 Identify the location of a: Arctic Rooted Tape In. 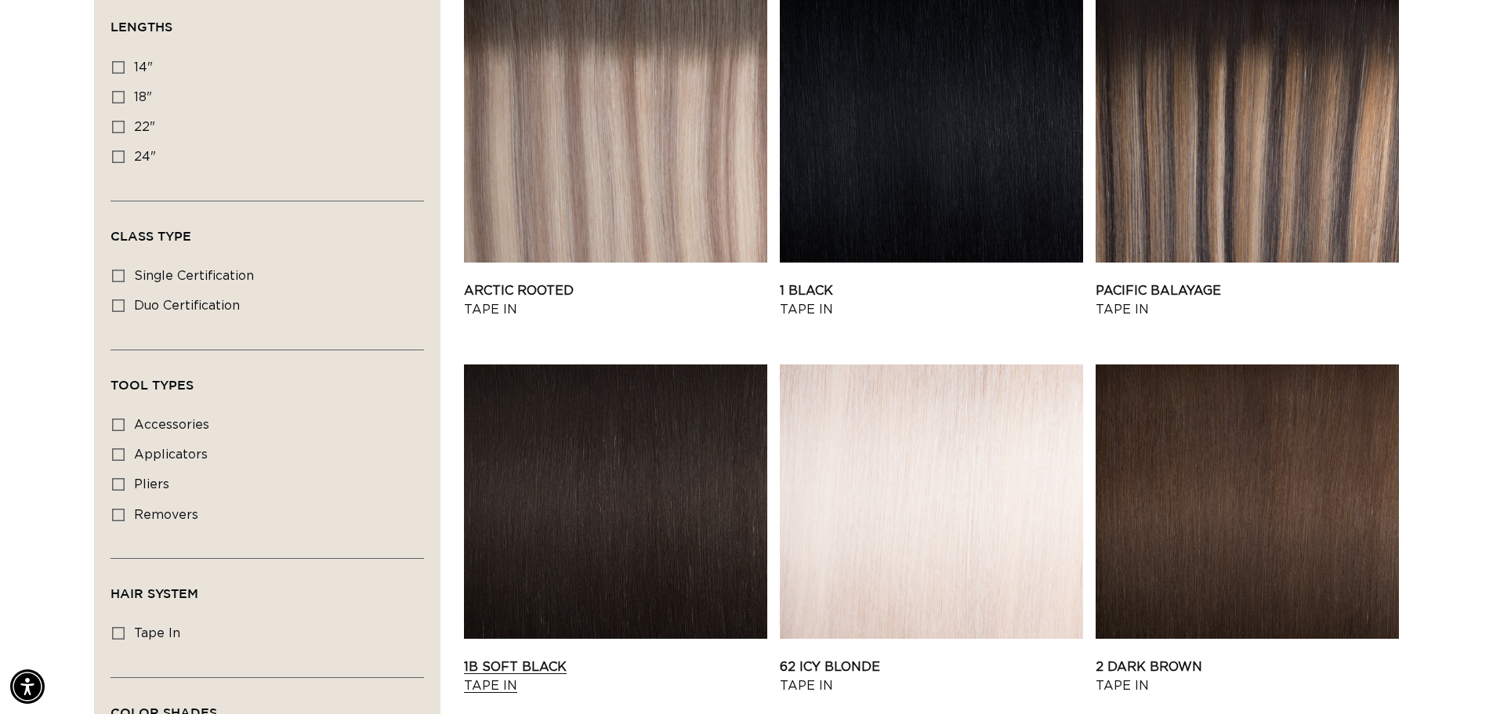
(615, 300).